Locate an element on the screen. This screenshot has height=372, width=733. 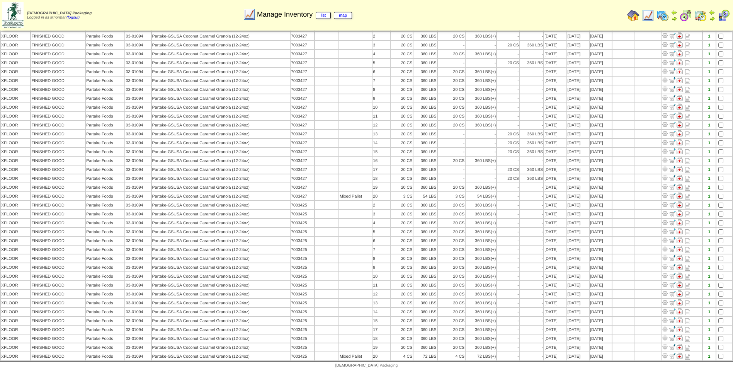
td: 6 is located at coordinates (381, 71).